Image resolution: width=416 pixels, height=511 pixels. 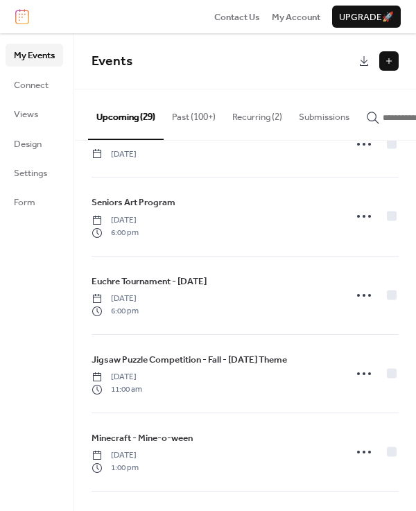 I want to click on span: Contact Us, so click(x=237, y=17).